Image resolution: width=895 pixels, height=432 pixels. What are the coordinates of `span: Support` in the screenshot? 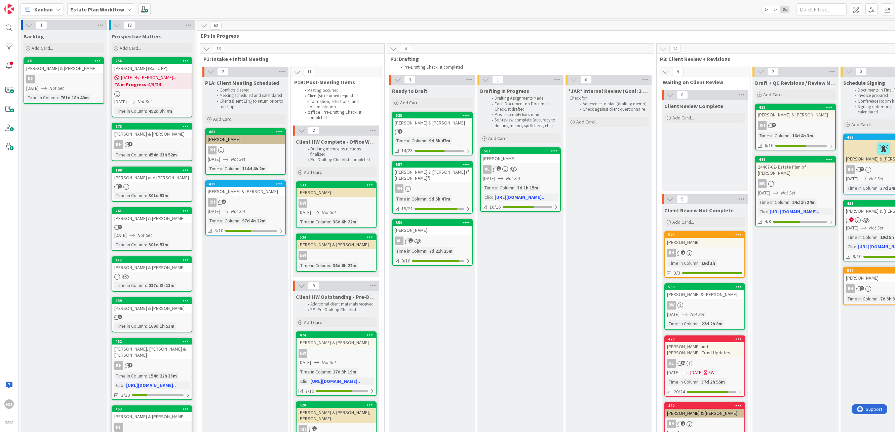 It's located at (22, 5).